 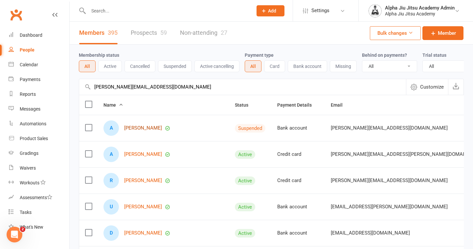 What do you see at coordinates (39, 109) in the screenshot?
I see `a: Messages` at bounding box center [39, 109].